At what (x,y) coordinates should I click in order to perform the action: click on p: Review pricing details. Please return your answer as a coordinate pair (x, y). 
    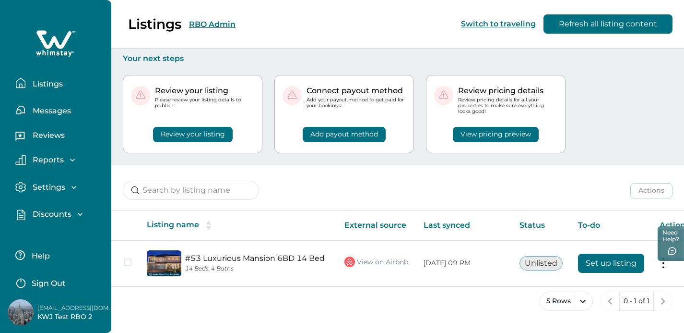
    Looking at the image, I should click on (508, 91).